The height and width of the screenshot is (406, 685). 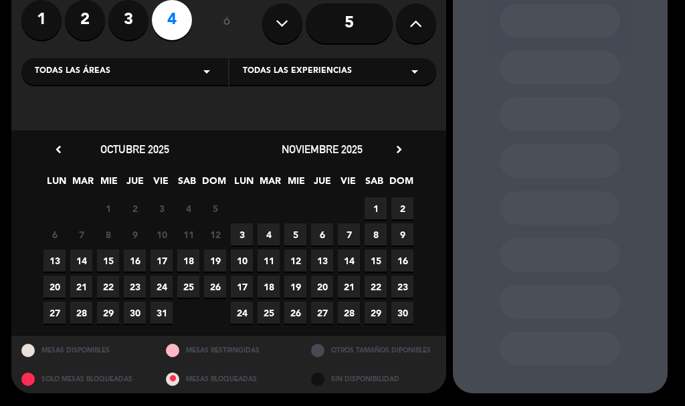 I want to click on span: 31, so click(x=161, y=313).